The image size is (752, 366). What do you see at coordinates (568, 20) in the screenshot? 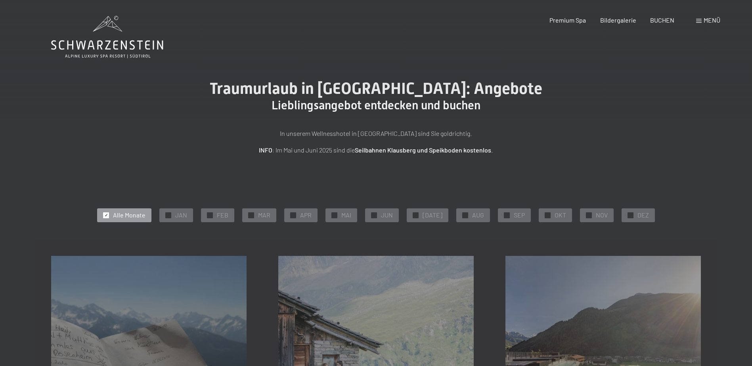
I see `span: Premium Spa` at bounding box center [568, 20].